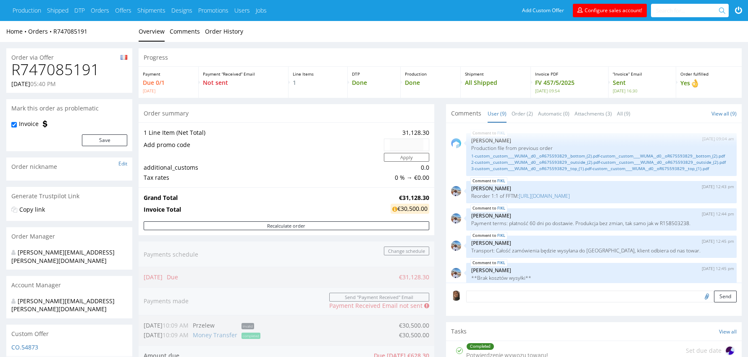 Image resolution: width=748 pixels, height=357 pixels. I want to click on p: Line Items, so click(318, 74).